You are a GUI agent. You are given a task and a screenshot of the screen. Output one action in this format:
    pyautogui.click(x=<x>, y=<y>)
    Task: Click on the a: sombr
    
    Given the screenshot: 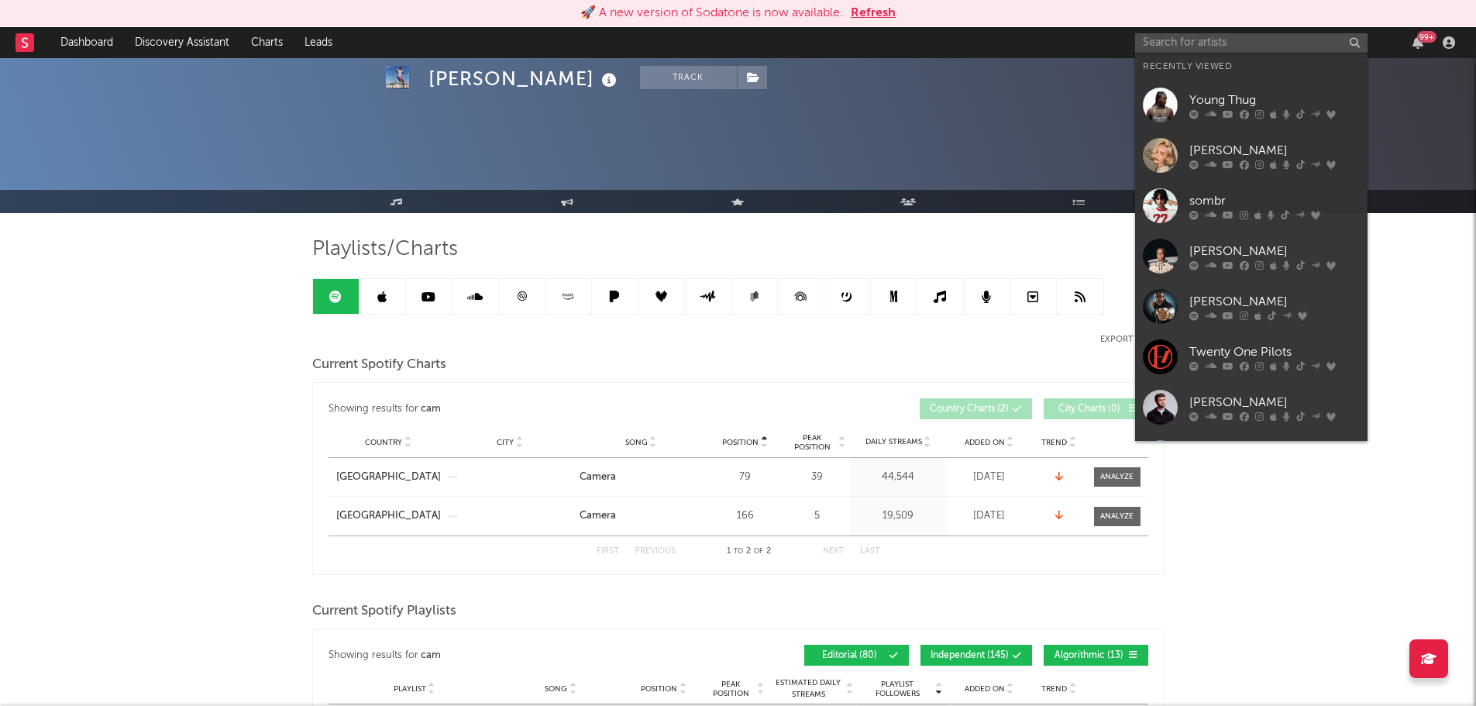 What is the action you would take?
    pyautogui.click(x=1251, y=205)
    